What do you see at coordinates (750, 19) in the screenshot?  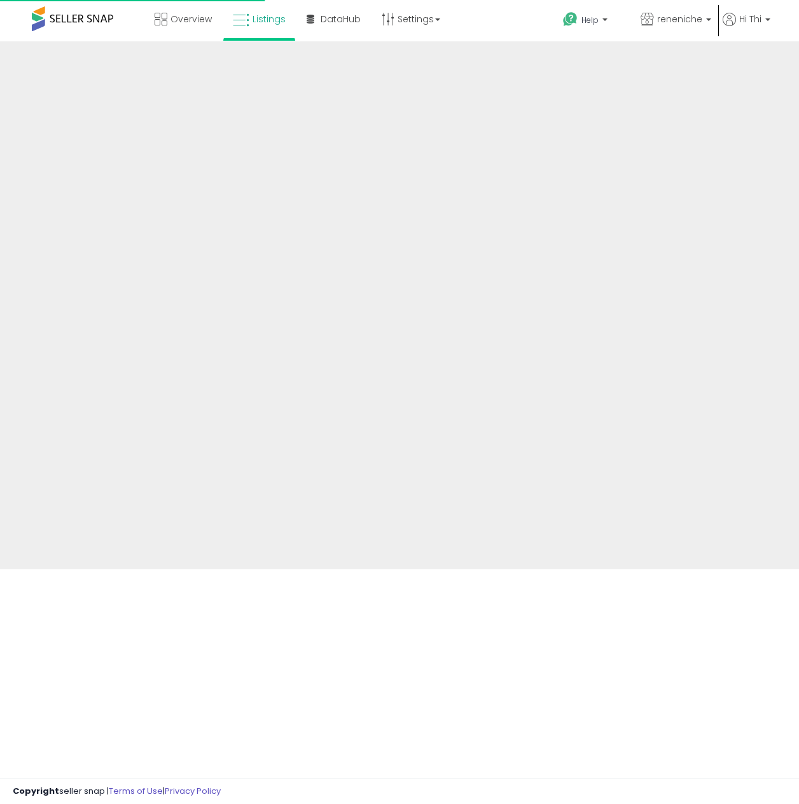 I see `span: Hi Thi` at bounding box center [750, 19].